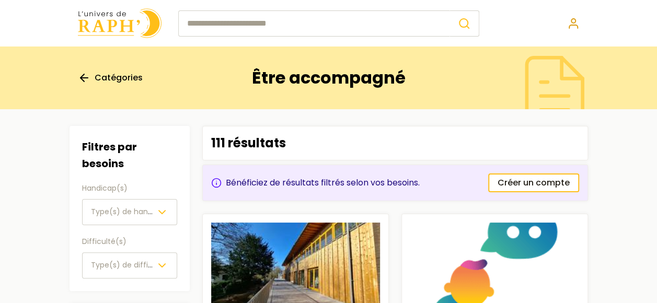  What do you see at coordinates (574, 24) in the screenshot?
I see `a: Se connecter` at bounding box center [574, 24].